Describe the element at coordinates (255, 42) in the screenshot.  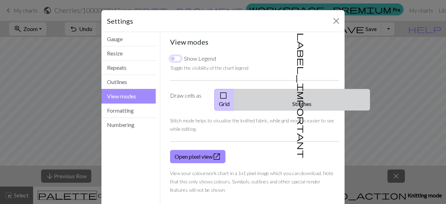
I see `h5: View modes` at that location.